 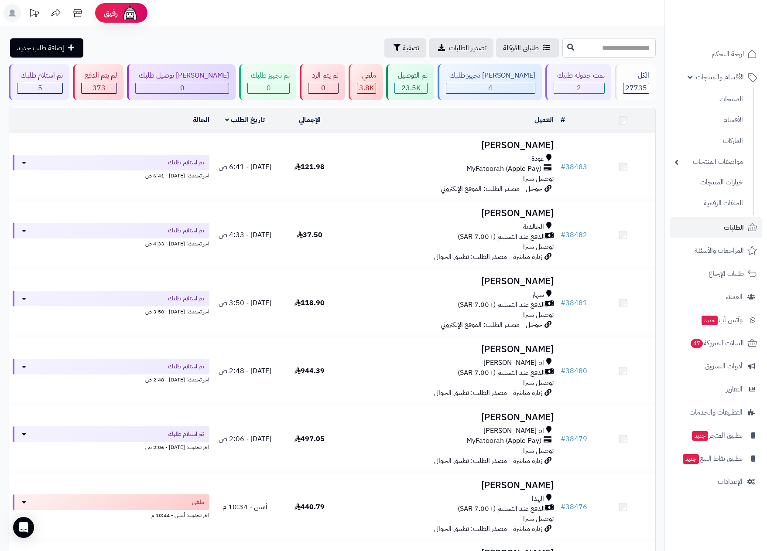 I want to click on button: تصفية, so click(x=405, y=48).